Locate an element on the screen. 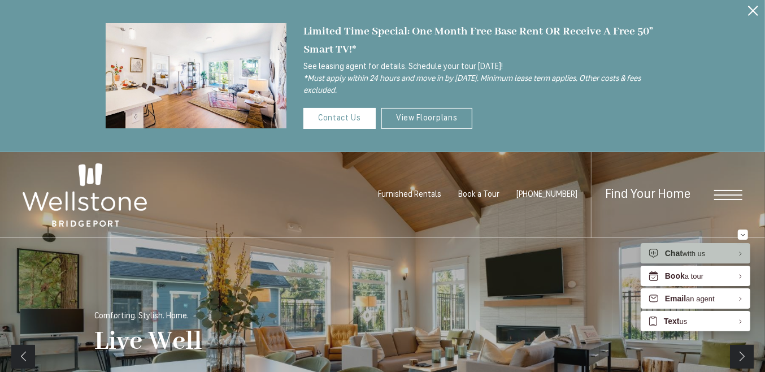 The width and height of the screenshot is (765, 372). a: Next is located at coordinates (742, 357).